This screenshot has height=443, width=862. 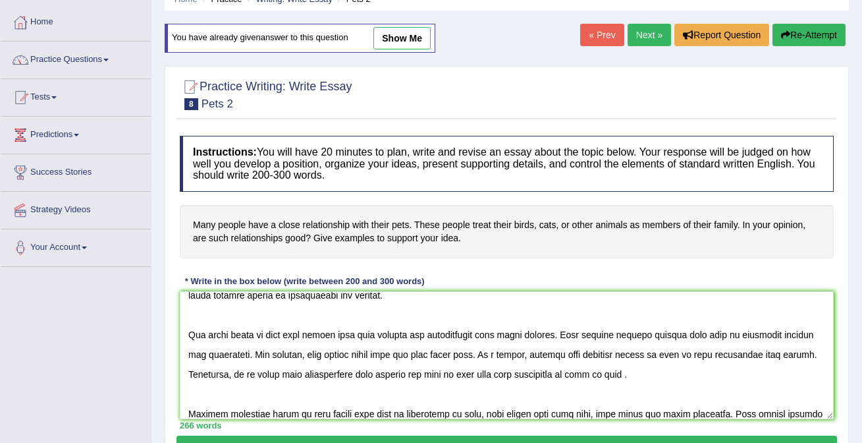 I want to click on b: Instructions:, so click(x=225, y=152).